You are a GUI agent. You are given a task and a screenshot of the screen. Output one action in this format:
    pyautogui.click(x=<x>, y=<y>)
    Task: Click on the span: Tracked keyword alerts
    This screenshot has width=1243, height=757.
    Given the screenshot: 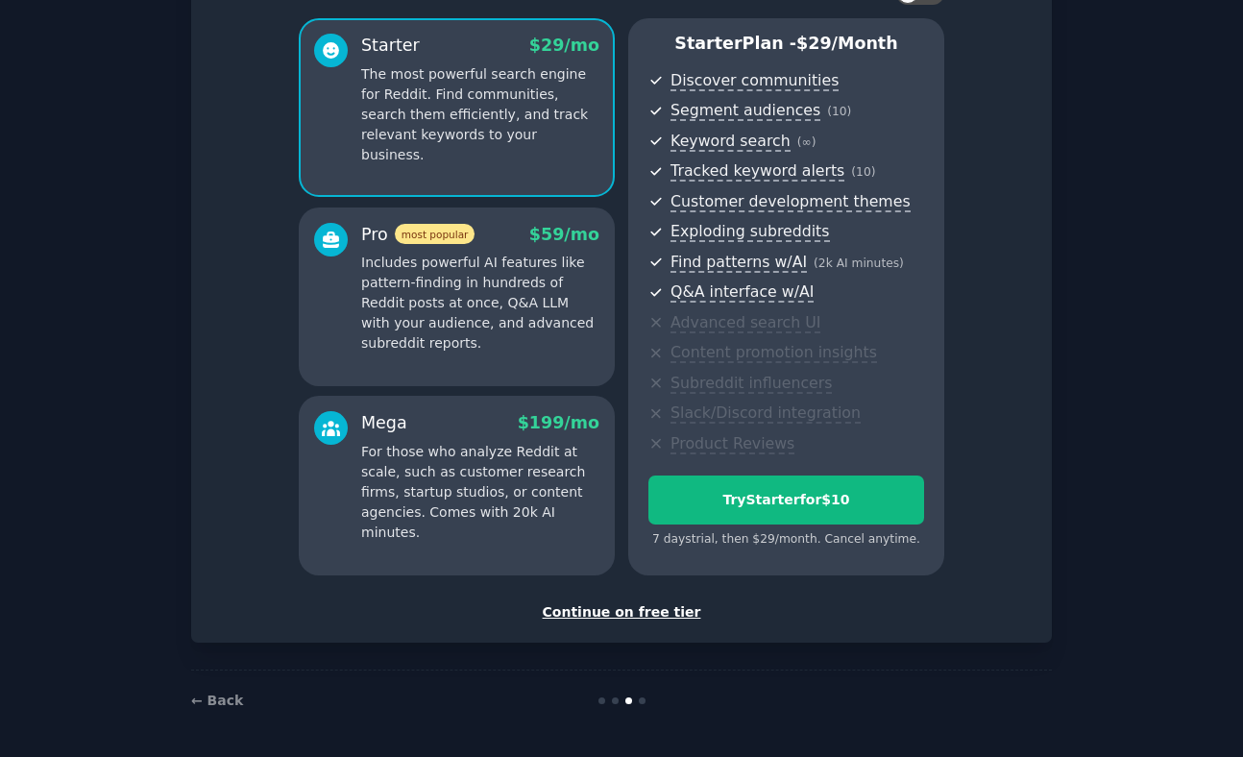 What is the action you would take?
    pyautogui.click(x=757, y=171)
    